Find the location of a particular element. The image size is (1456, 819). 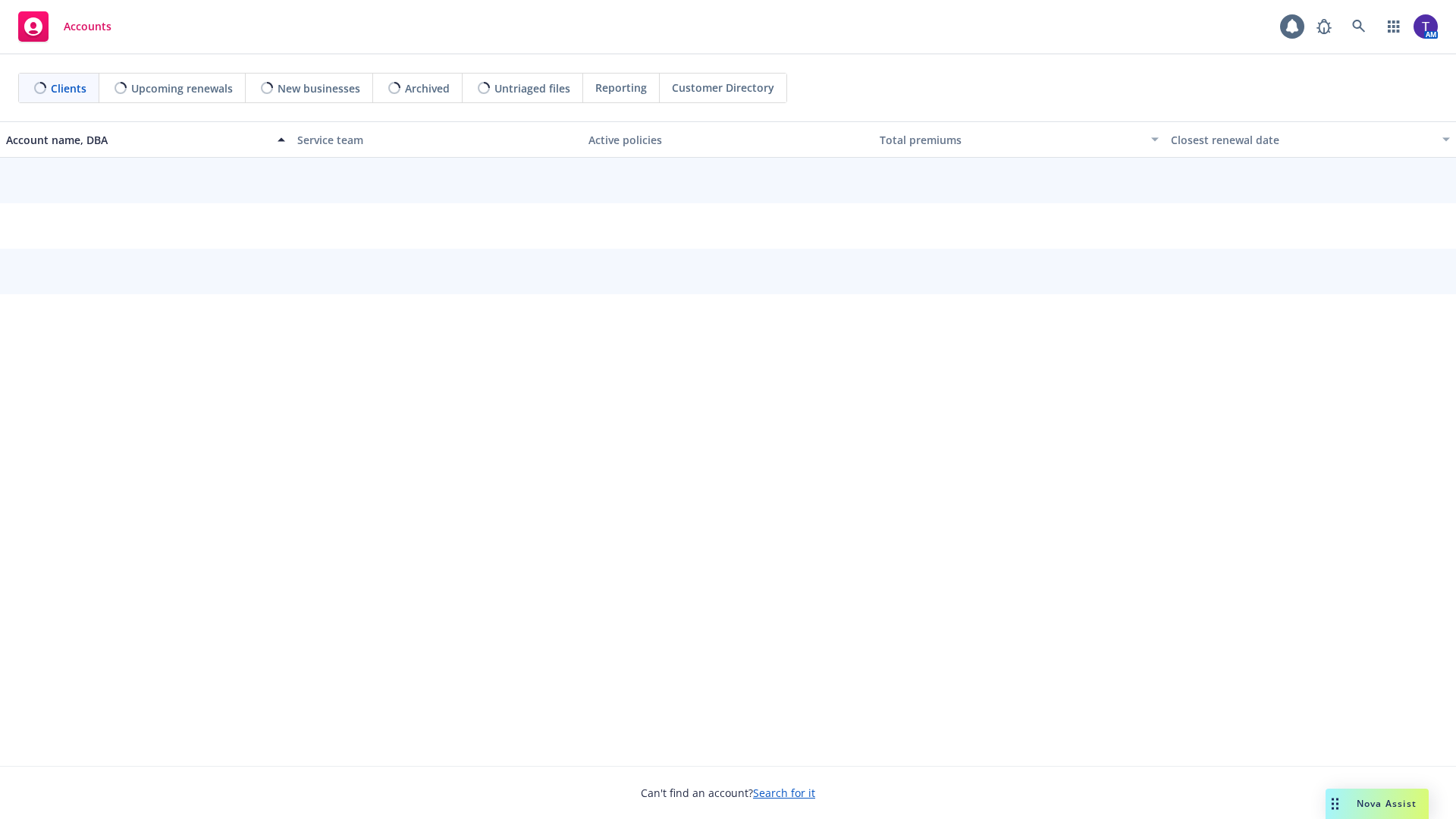

span: Can't find an account? is located at coordinates (728, 793).